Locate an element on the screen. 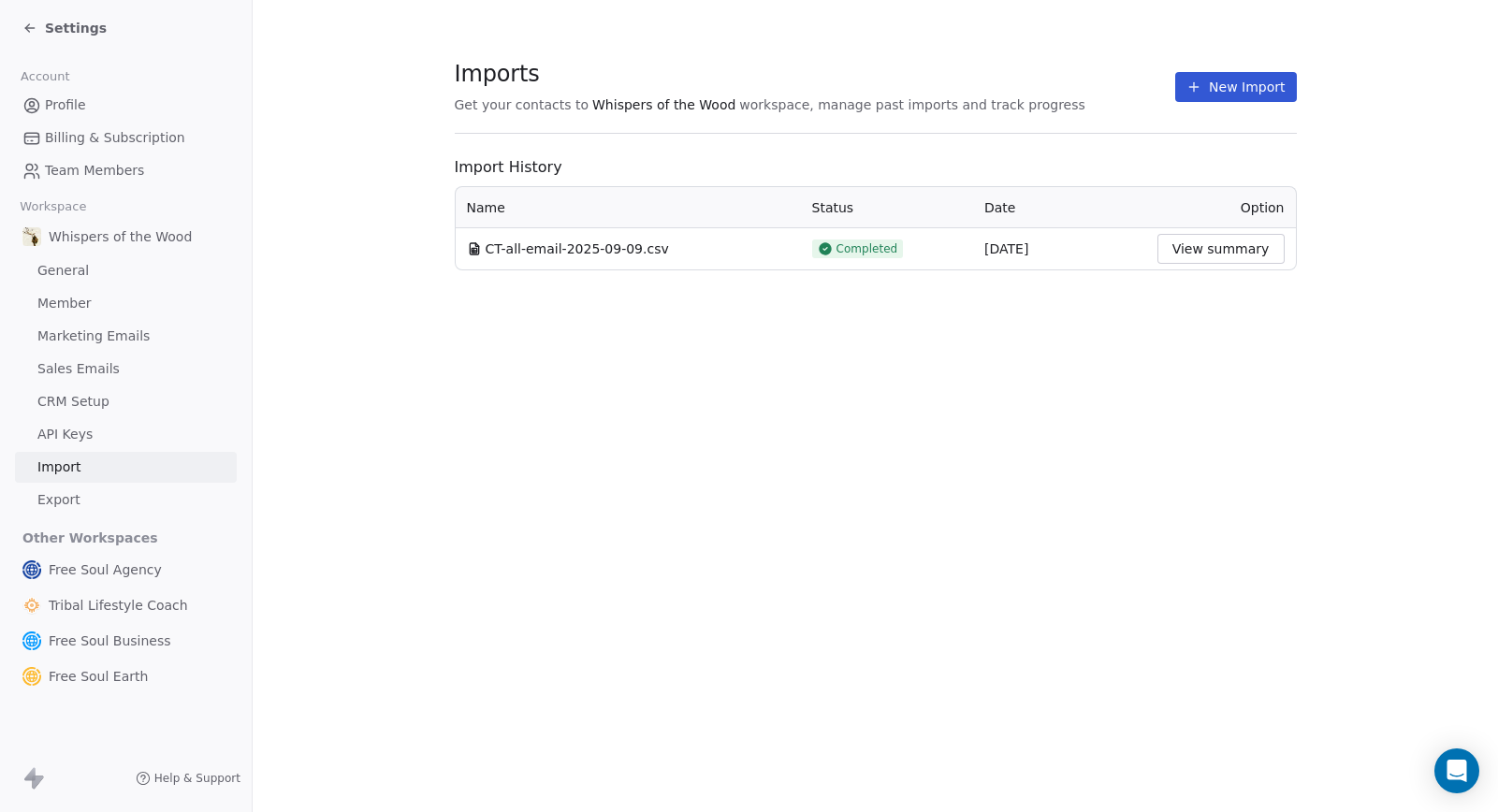 The height and width of the screenshot is (812, 1498). span: General is located at coordinates (63, 271).